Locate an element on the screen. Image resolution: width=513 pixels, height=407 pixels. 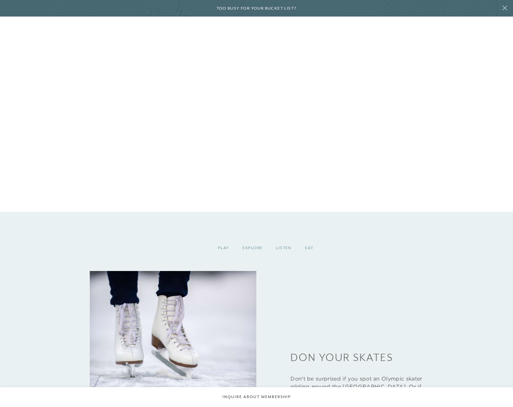
div: Listen is located at coordinates (283, 248).